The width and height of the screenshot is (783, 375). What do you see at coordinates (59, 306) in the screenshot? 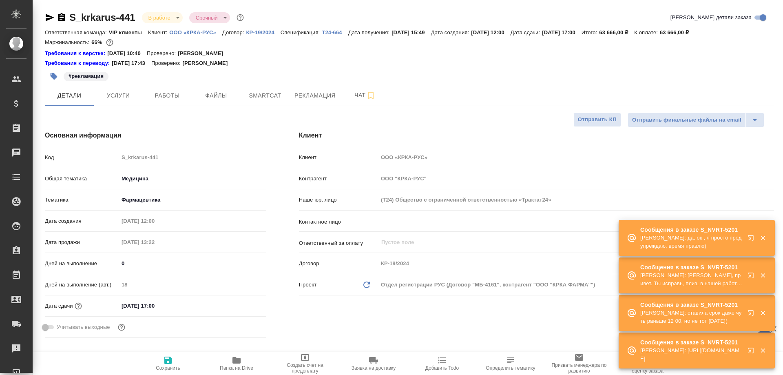
I see `p: Дата сдачи` at bounding box center [59, 306].